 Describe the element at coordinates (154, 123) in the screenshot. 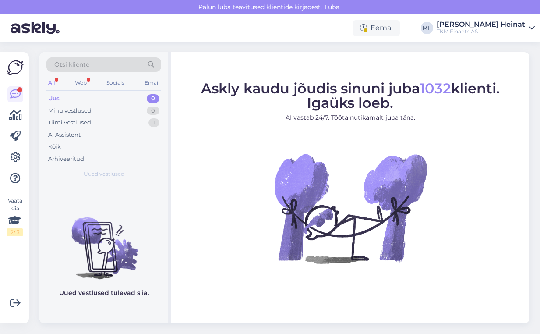

I see `div: 1` at that location.